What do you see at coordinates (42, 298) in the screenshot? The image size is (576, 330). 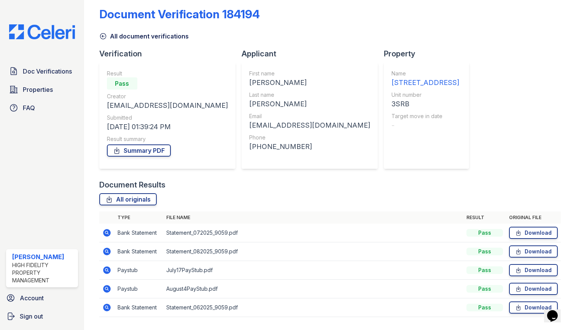 I see `a: Account` at bounding box center [42, 298].